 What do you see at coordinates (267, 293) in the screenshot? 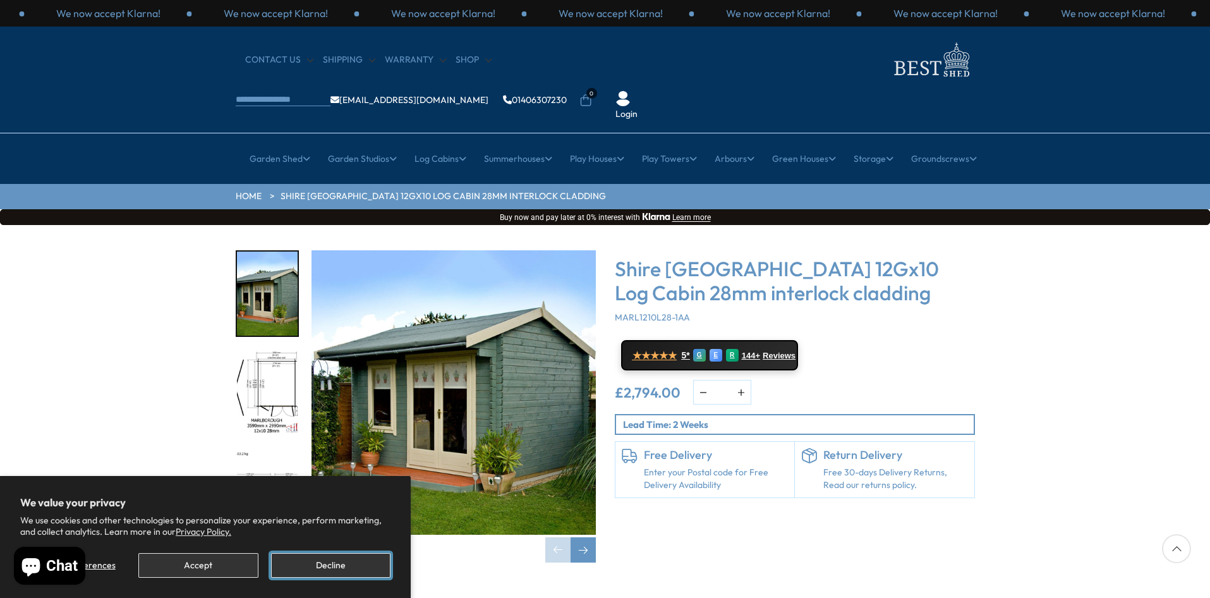
I see `img: Marlborough_7_3123f303-0f06-4683-a69a-de8e16965eae_200x200.jpg` at bounding box center [267, 293].